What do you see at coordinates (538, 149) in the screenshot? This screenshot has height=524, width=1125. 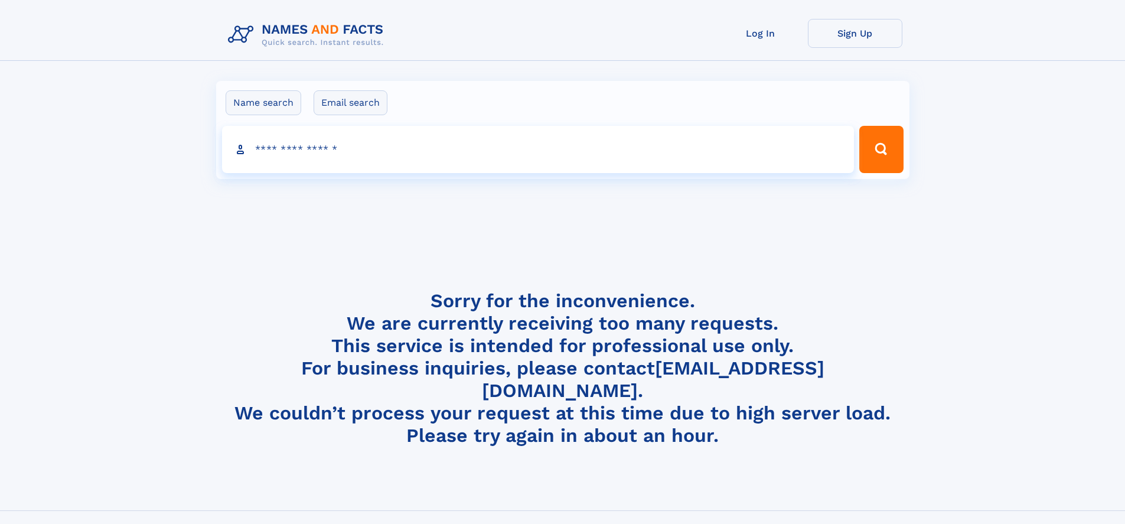 I see `input: search input` at bounding box center [538, 149].